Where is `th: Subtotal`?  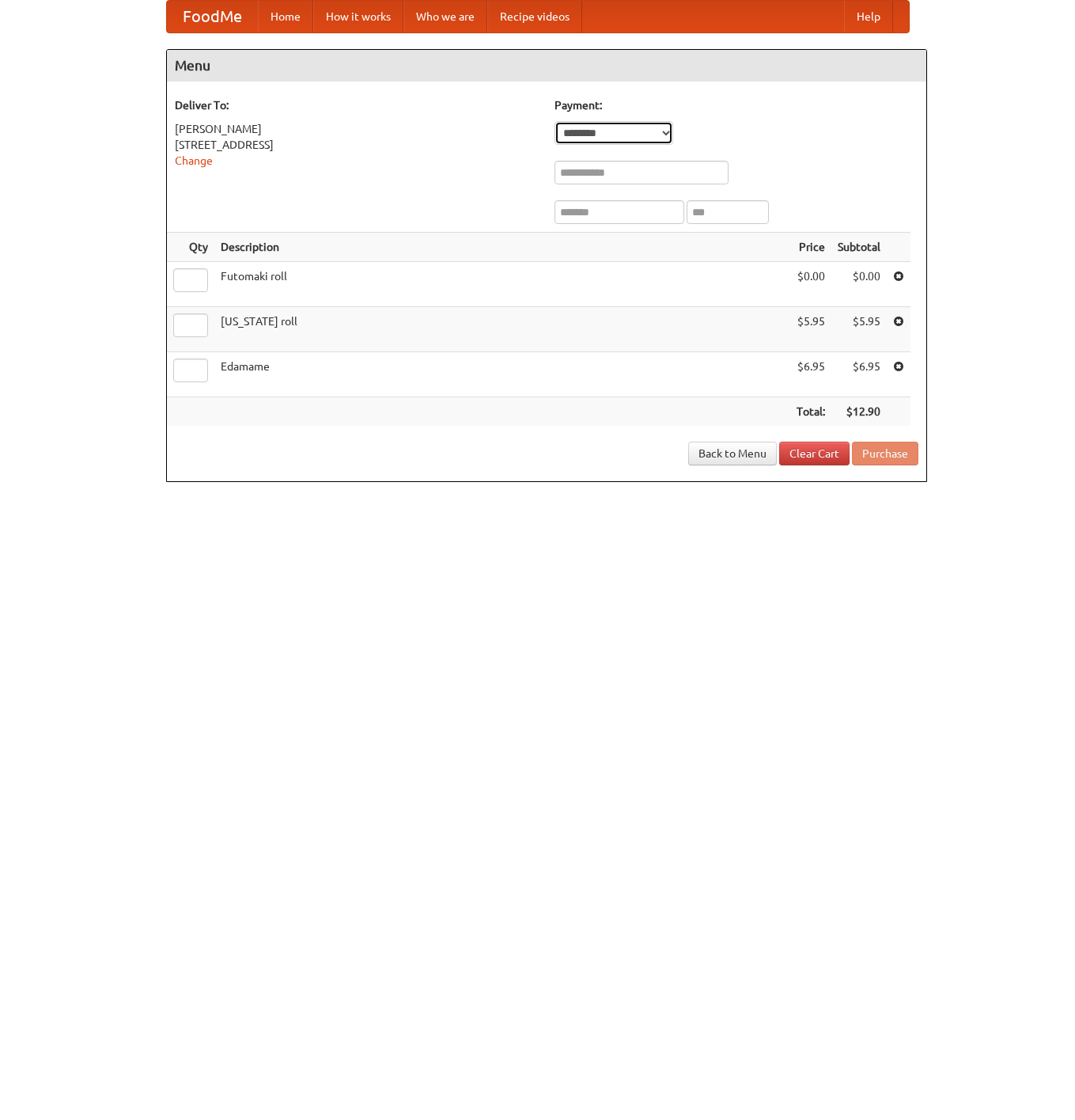
th: Subtotal is located at coordinates (860, 247).